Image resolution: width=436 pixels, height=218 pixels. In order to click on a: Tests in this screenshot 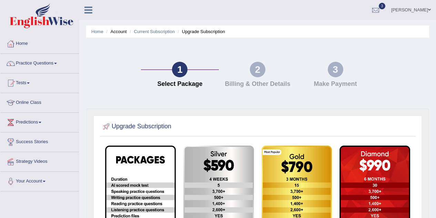, I will do `click(40, 82)`.